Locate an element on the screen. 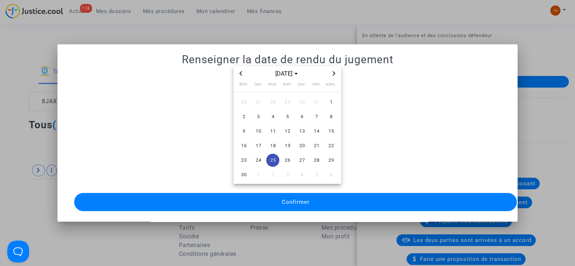 This screenshot has width=575, height=266. span: 17 is located at coordinates (258, 146).